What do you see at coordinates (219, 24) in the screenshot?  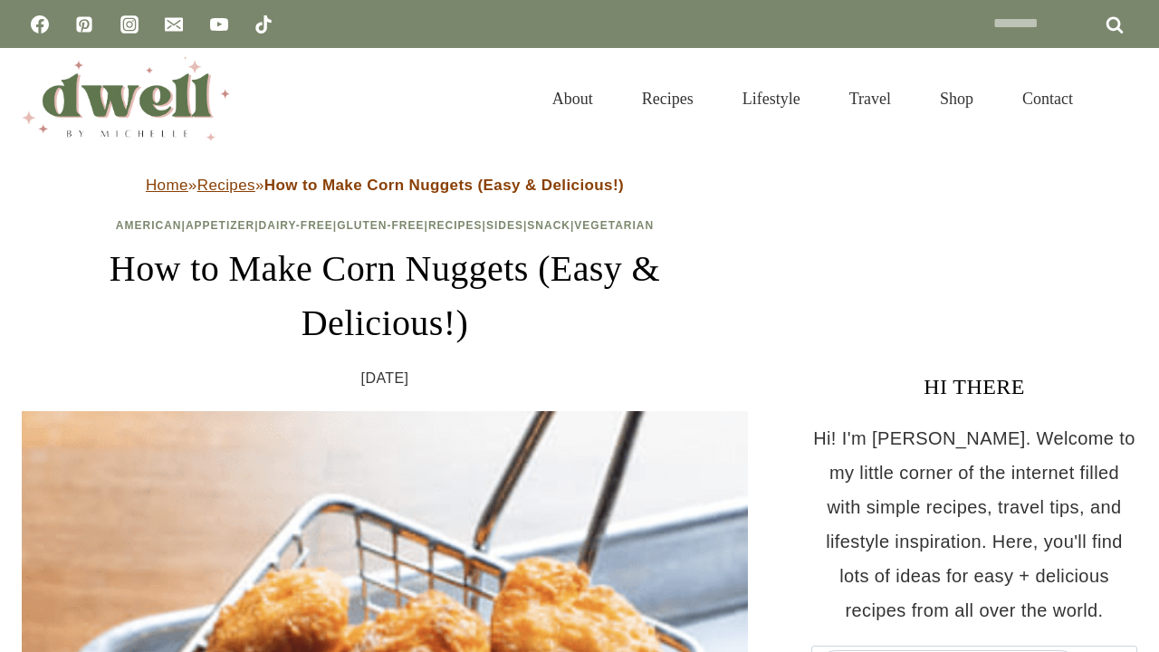 I see `a: YouTube` at bounding box center [219, 24].